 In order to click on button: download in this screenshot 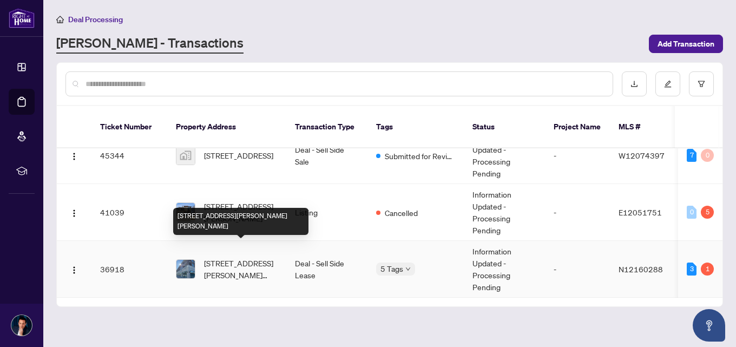, I will do `click(634, 84)`.